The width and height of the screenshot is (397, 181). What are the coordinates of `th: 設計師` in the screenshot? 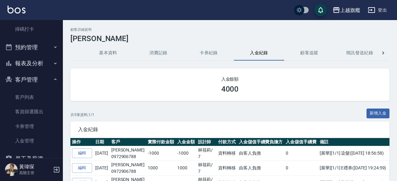 It's located at (207, 142).